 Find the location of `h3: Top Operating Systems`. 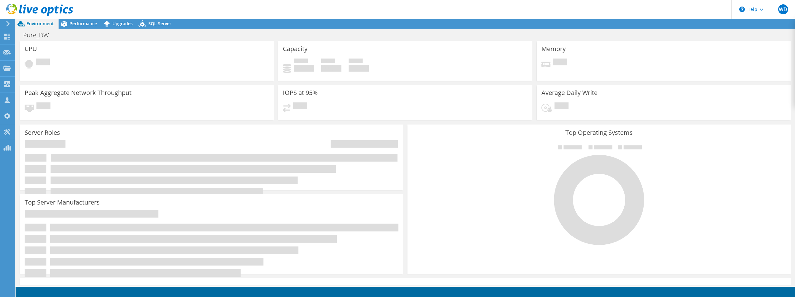

h3: Top Operating Systems is located at coordinates (599, 133).